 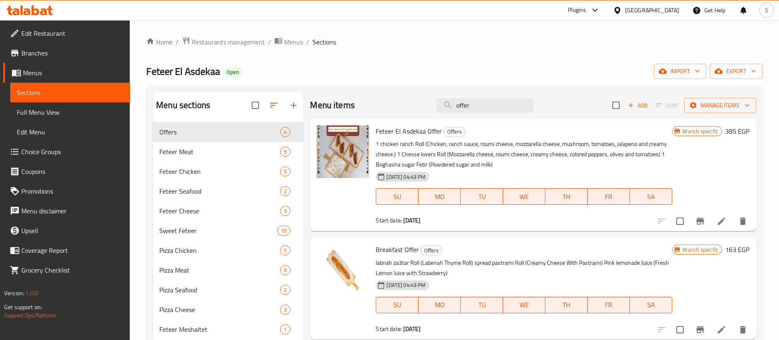 What do you see at coordinates (439, 196) in the screenshot?
I see `button: MO` at bounding box center [439, 196].